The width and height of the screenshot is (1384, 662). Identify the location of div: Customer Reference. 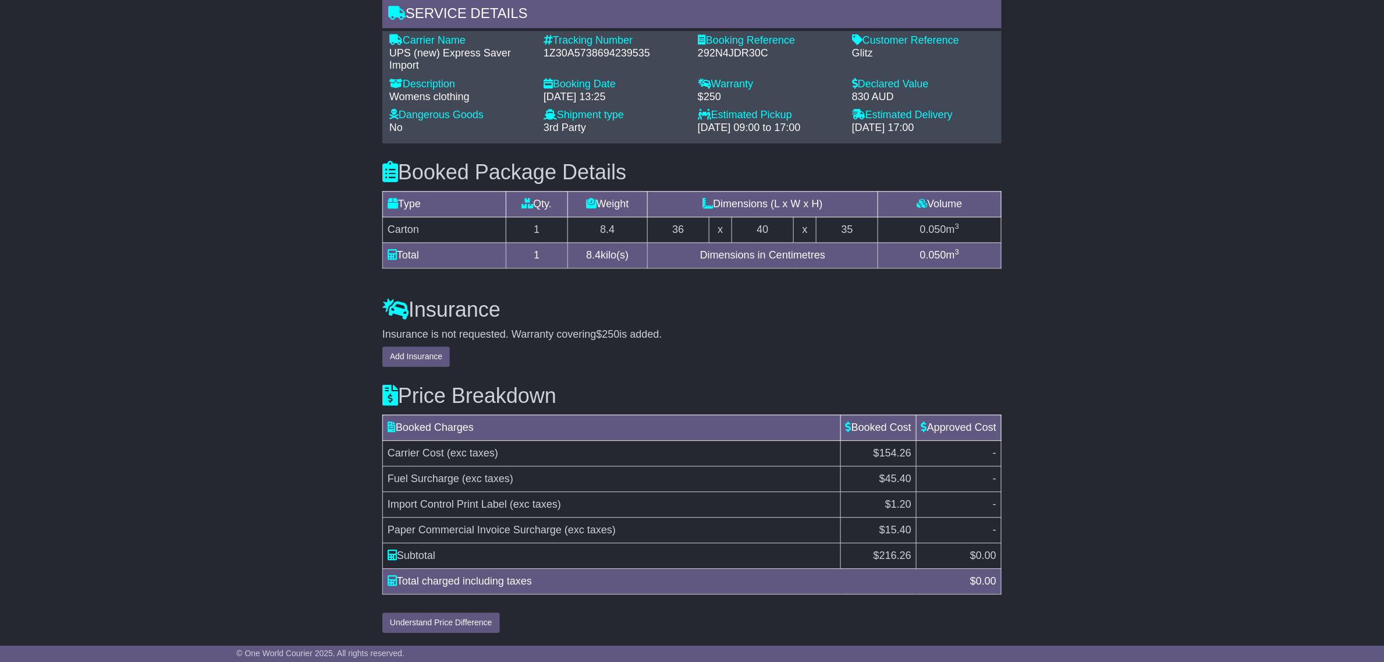
(923, 41).